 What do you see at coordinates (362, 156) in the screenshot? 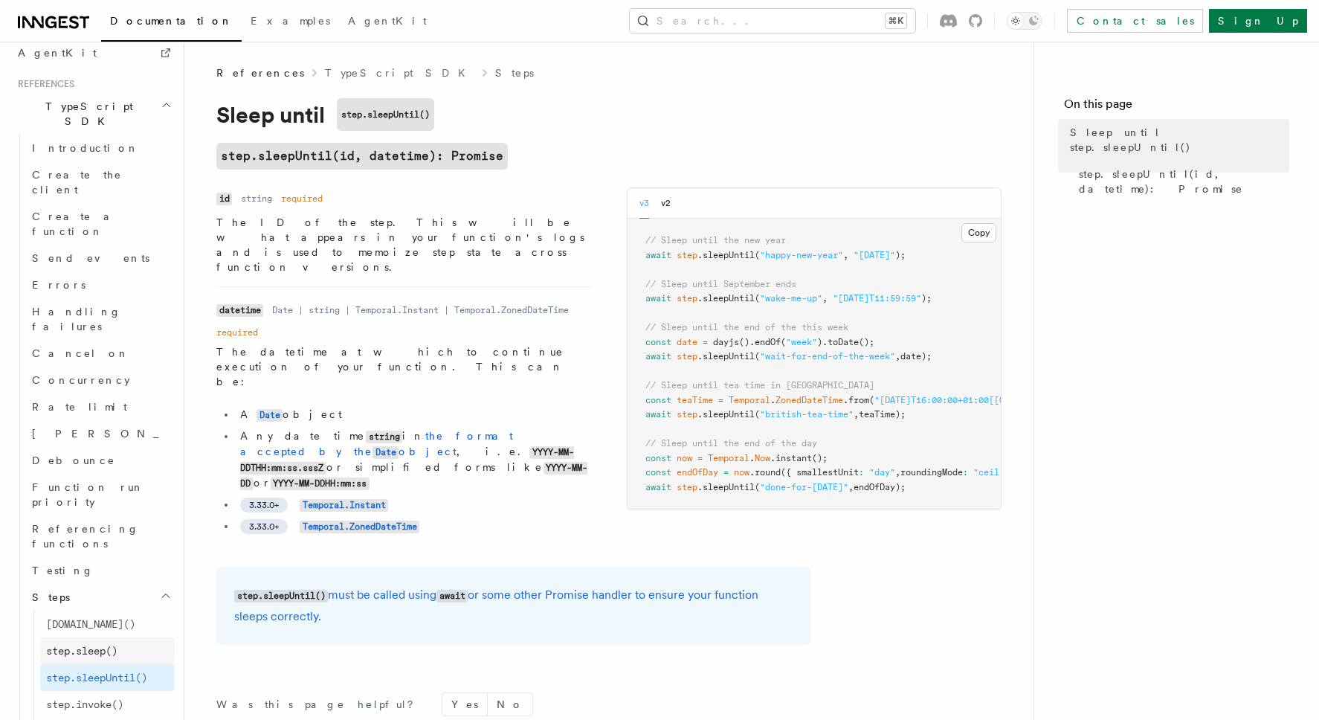
I see `code: step.sleepUntil(id, datetime): Promise` at bounding box center [362, 156].